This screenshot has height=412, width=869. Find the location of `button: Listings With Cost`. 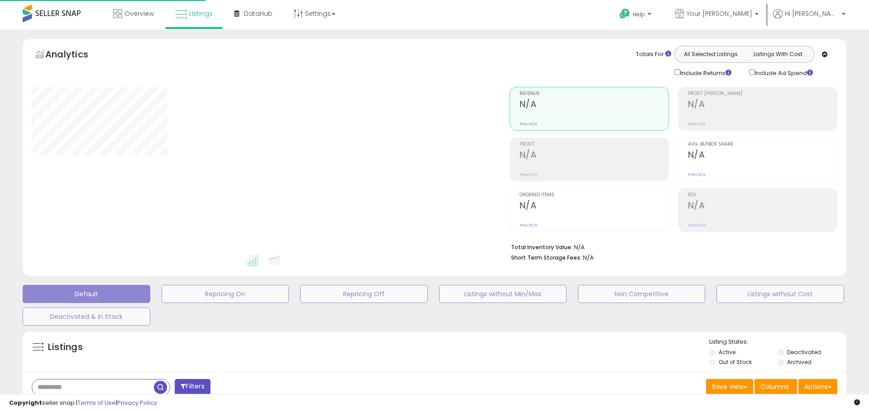

button: Listings With Cost is located at coordinates (778, 54).